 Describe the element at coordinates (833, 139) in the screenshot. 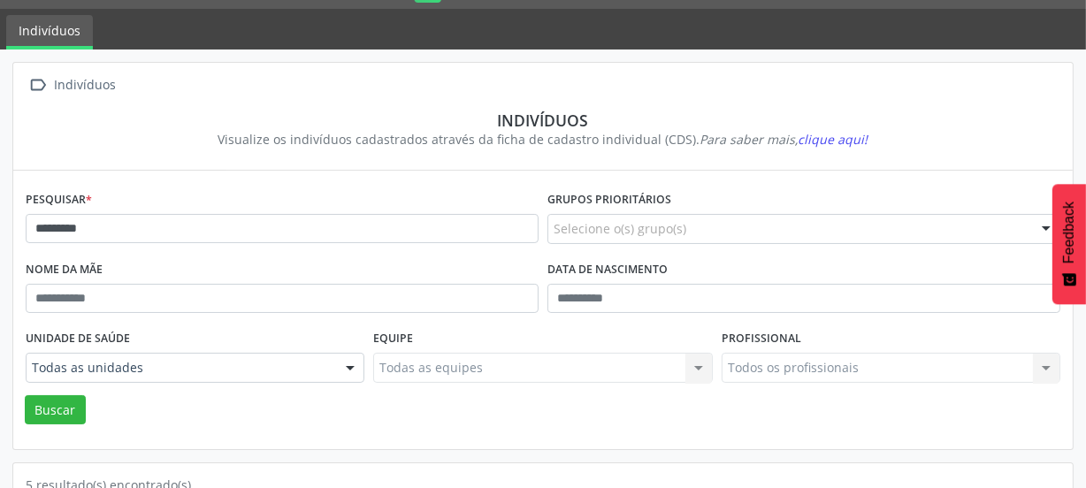

I see `span: clique aqui!` at that location.